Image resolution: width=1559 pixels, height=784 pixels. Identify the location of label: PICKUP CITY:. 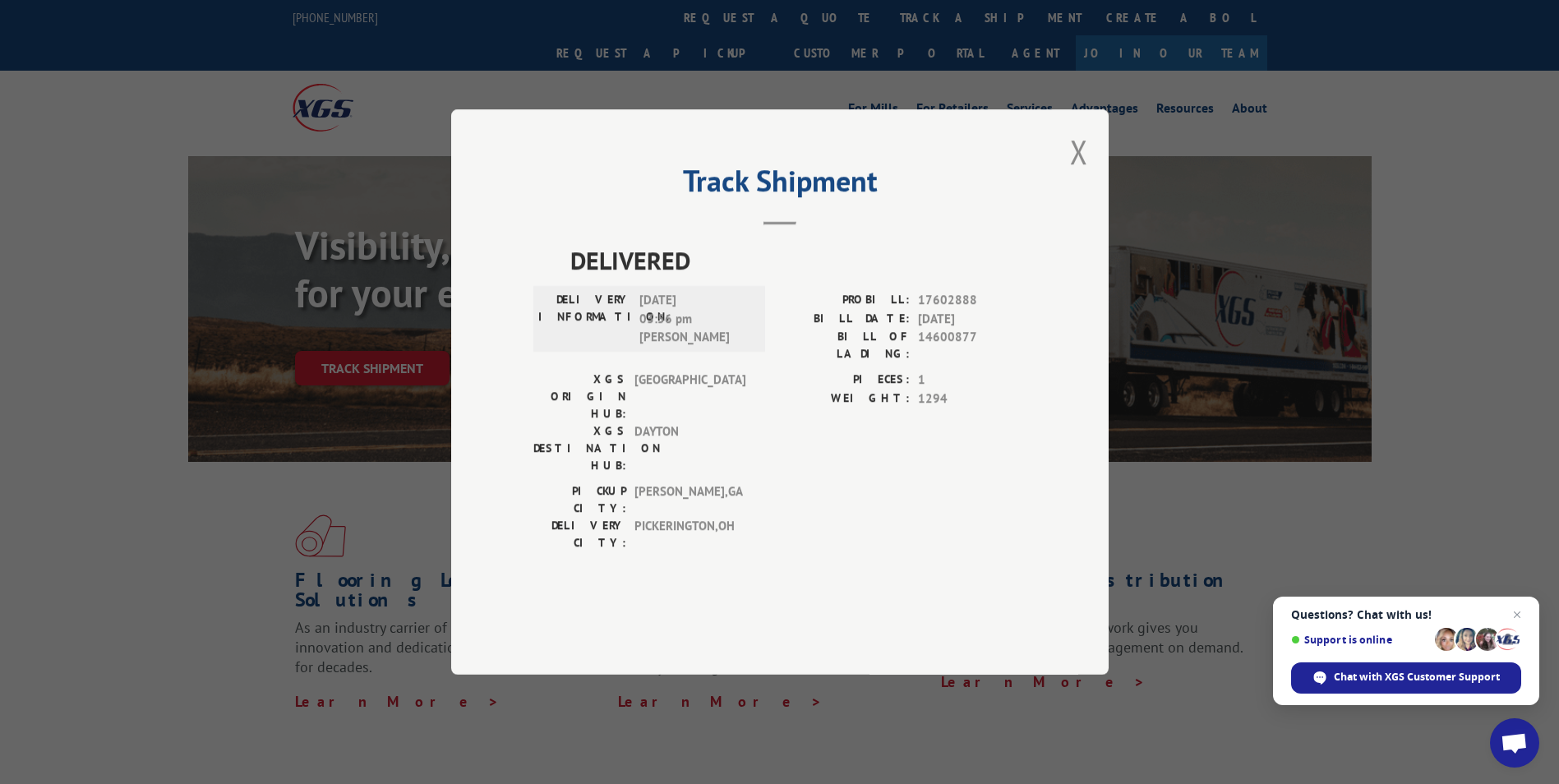
(580, 499).